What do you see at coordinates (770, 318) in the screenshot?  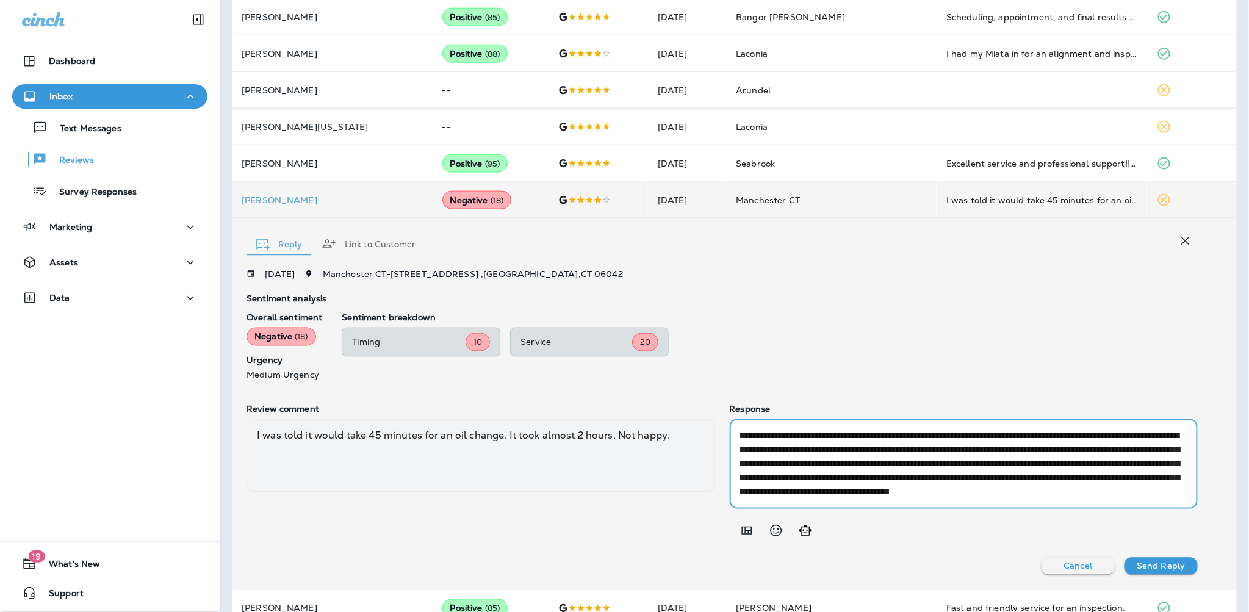 I see `p: Sentiment breakdown` at bounding box center [770, 318].